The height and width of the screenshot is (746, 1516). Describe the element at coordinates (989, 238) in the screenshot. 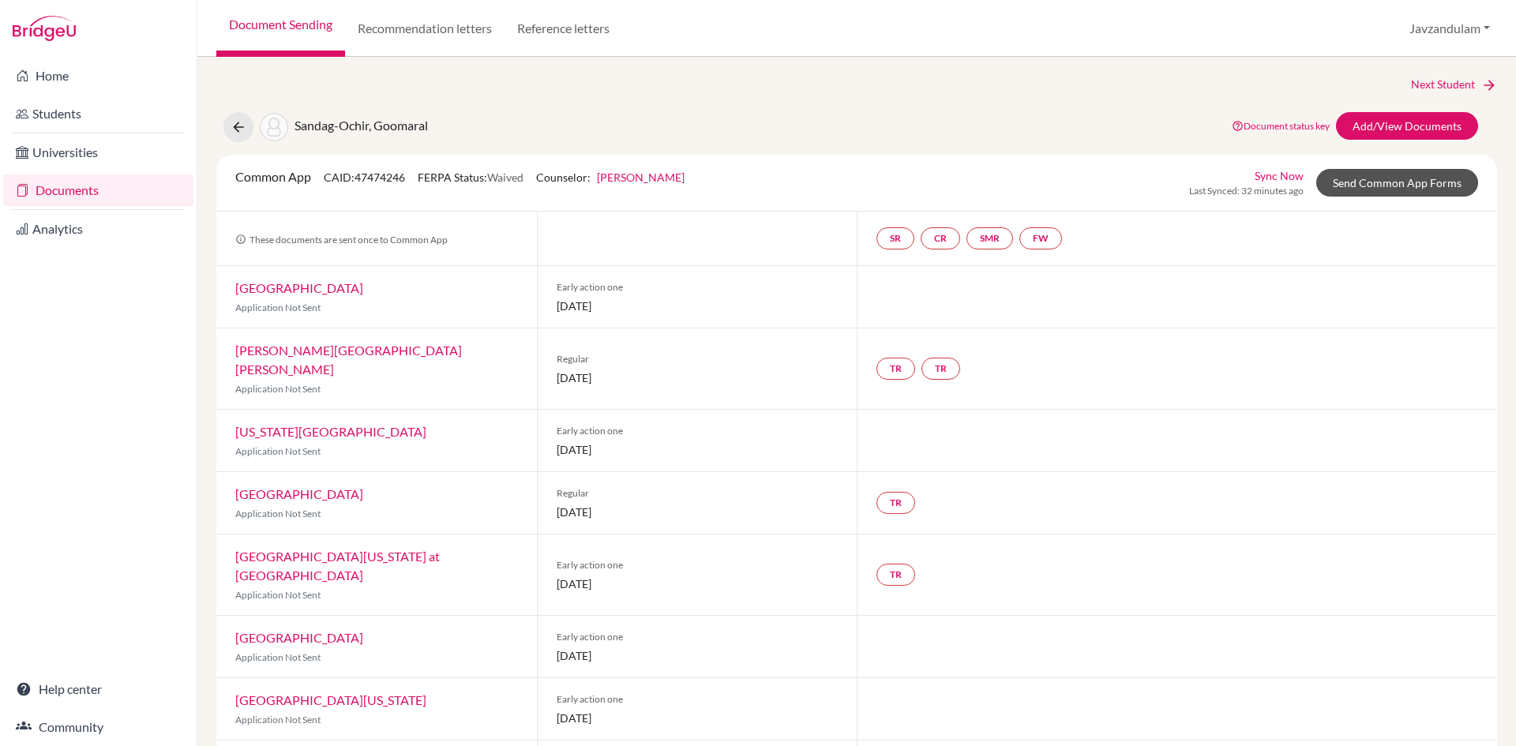

I see `a: SMR` at that location.